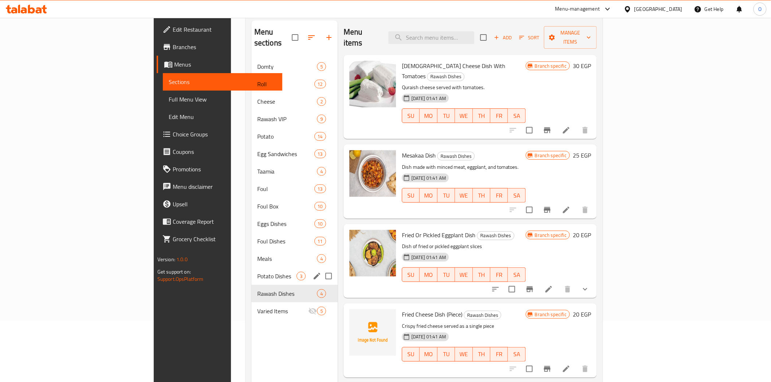 This screenshot has width=771, height=382. What do you see at coordinates (294, 189) in the screenshot?
I see `div: Foul13` at bounding box center [294, 189].